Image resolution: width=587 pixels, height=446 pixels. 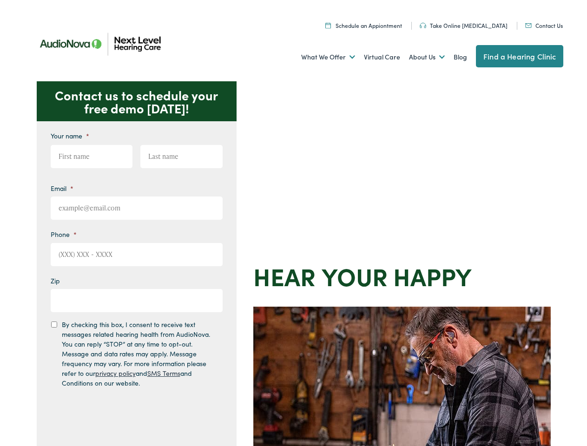 What do you see at coordinates (328, 25) in the screenshot?
I see `img: Calendar icon representing the ability to schedule a hearing test or hearing aid appointment at N...` at bounding box center [328, 25].